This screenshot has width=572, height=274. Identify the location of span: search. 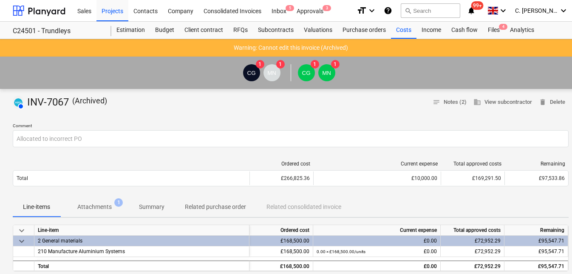
(408, 11).